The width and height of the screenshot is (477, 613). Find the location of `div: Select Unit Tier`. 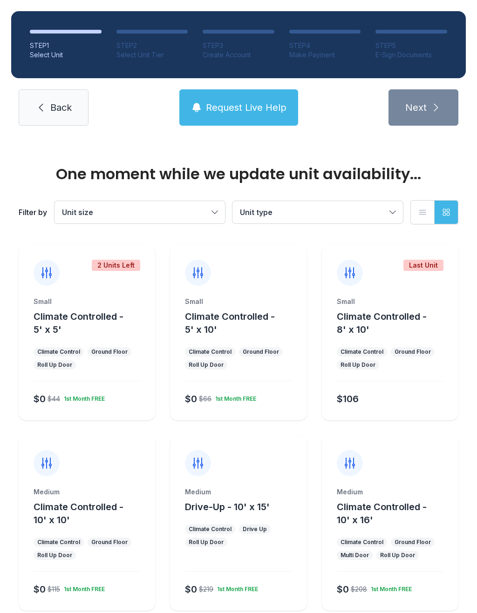

div: Select Unit Tier is located at coordinates (152, 55).